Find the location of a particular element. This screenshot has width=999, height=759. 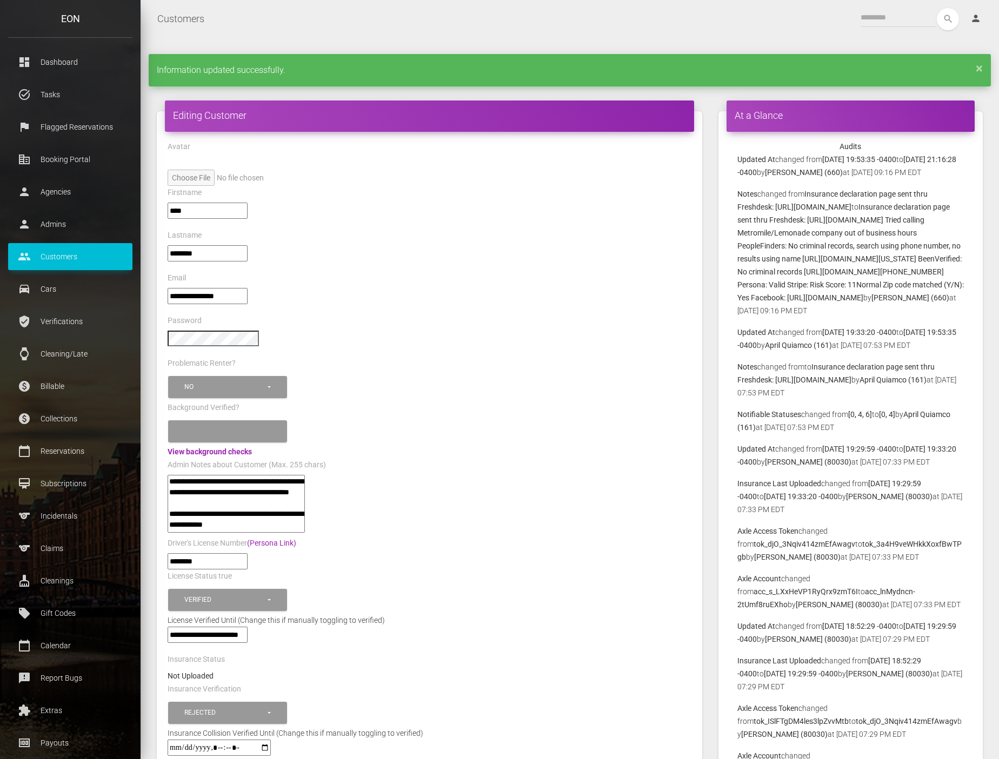

b: Axle Account is located at coordinates (759, 579).